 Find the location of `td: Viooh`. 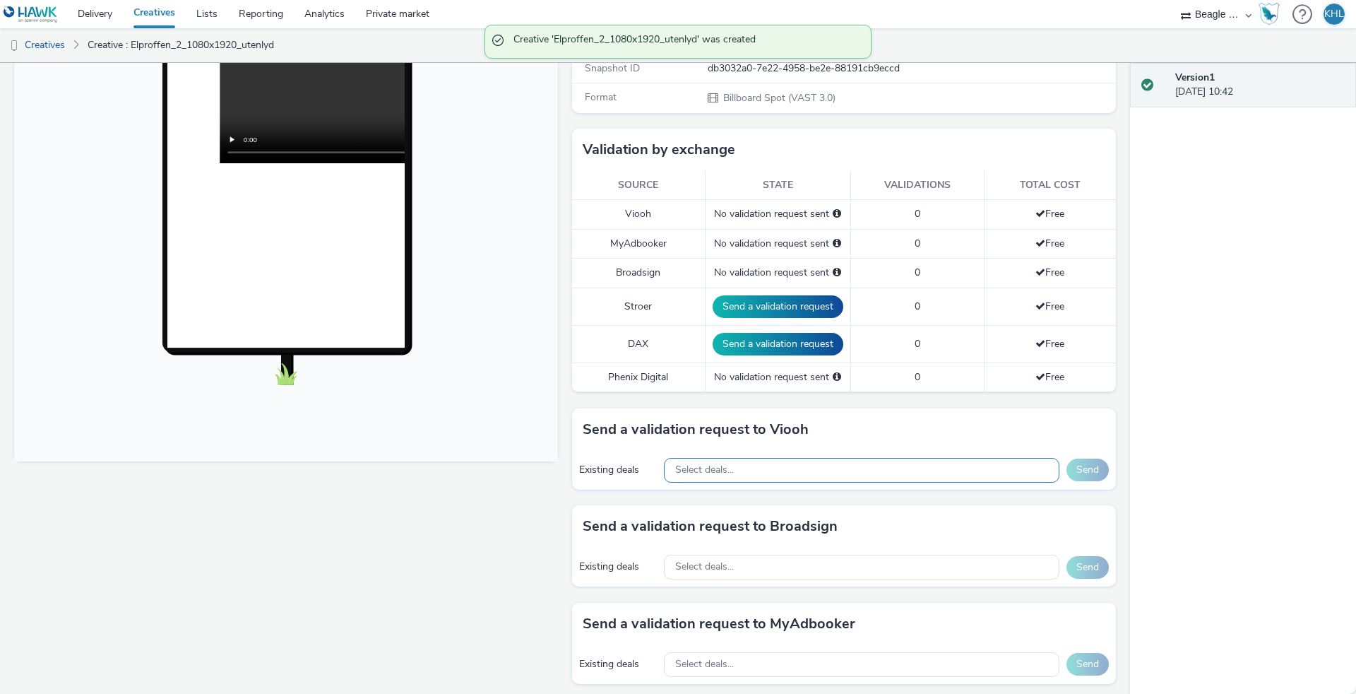

td: Viooh is located at coordinates (638, 214).